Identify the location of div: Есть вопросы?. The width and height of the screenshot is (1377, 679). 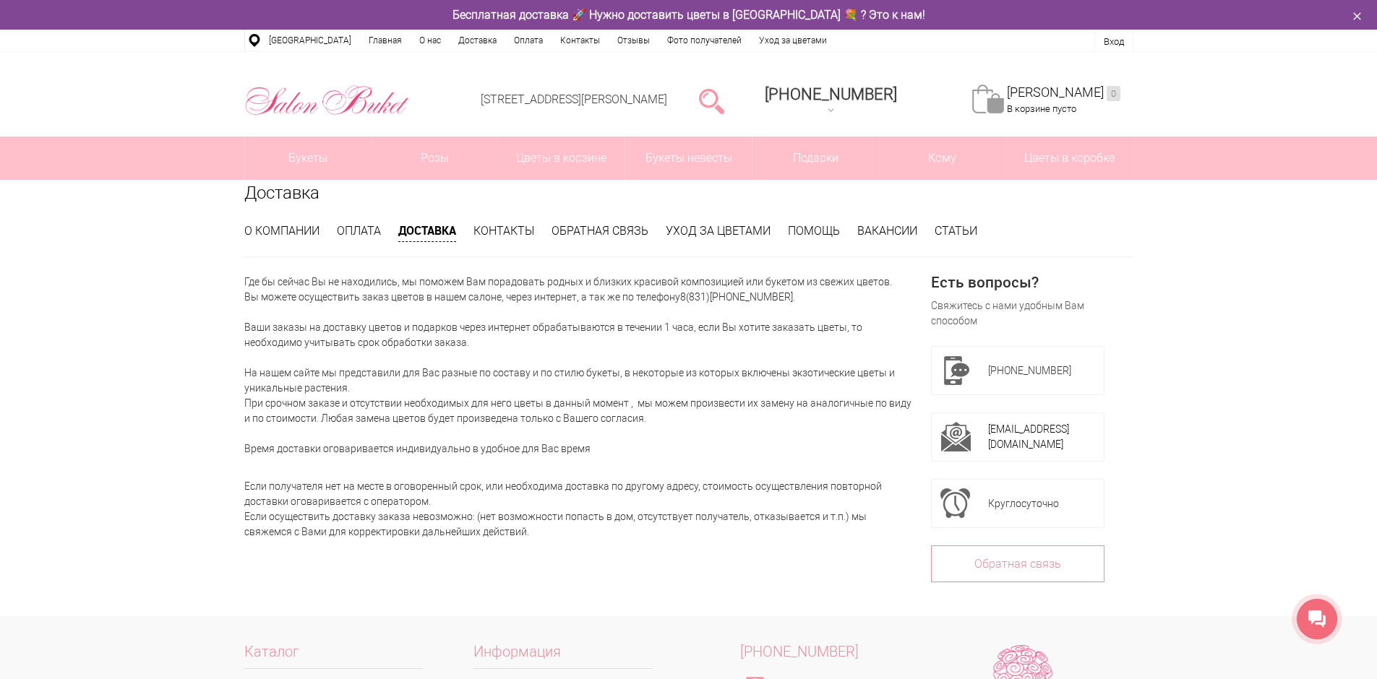
(1018, 282).